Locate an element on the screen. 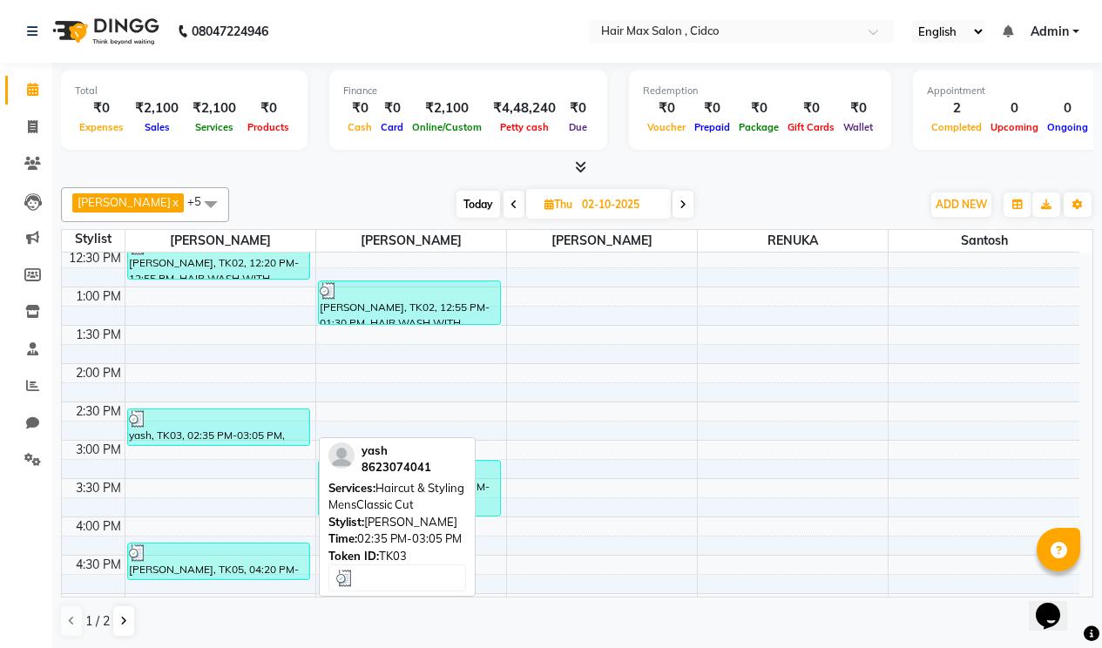  button: ADD NEW is located at coordinates (961, 205).